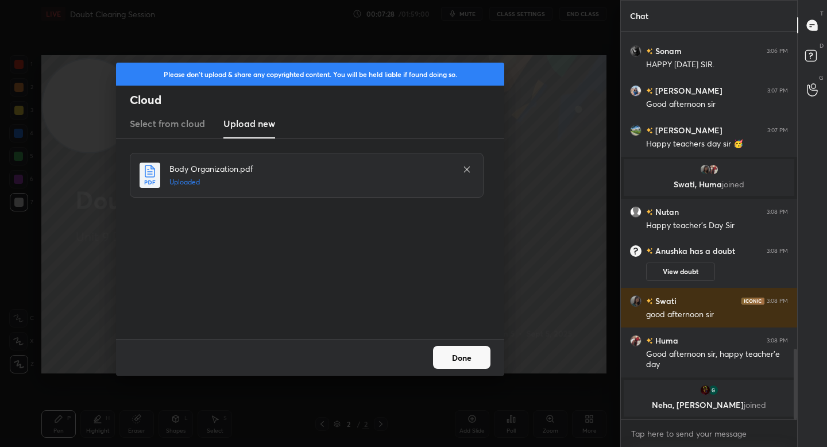 The width and height of the screenshot is (827, 447). I want to click on img: iconic-dark.1390631f.png, so click(753, 301).